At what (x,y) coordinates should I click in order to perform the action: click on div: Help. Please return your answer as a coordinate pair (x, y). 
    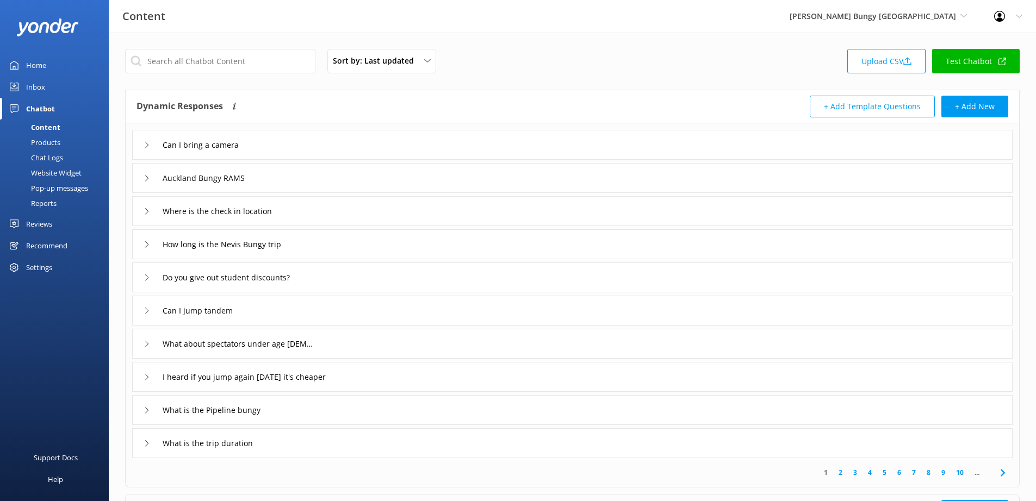
    Looking at the image, I should click on (55, 480).